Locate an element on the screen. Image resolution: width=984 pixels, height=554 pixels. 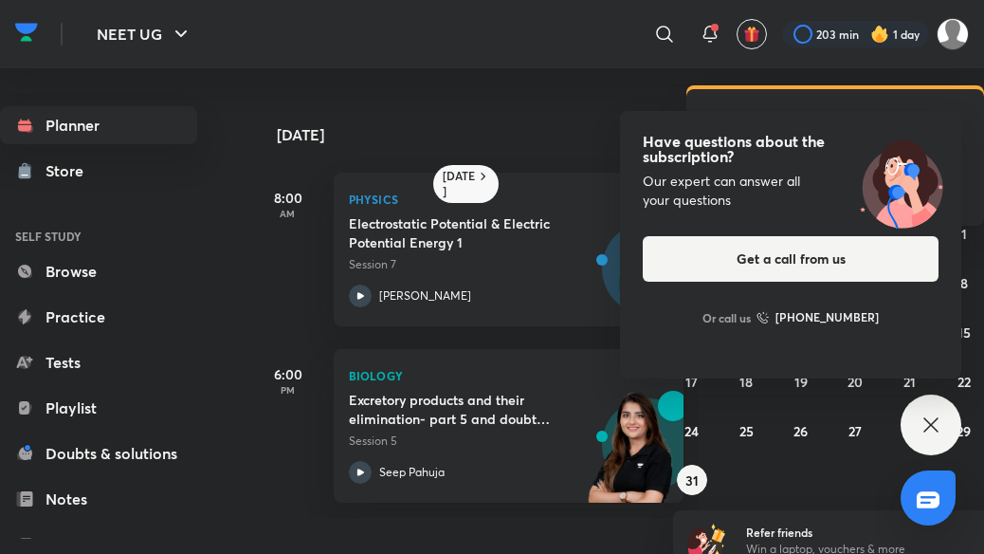
abbr: August 22, 2025 is located at coordinates (964, 381).